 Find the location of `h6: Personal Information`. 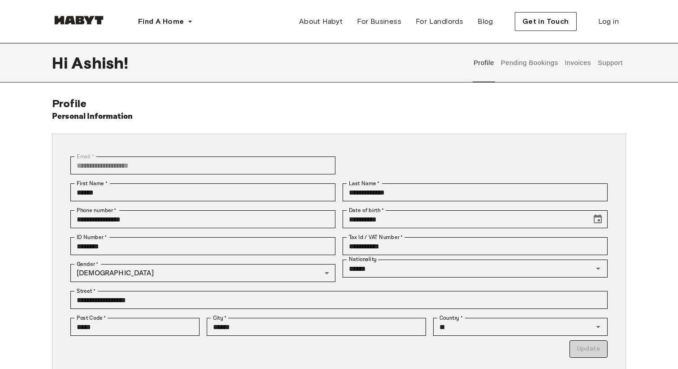

h6: Personal Information is located at coordinates (92, 117).